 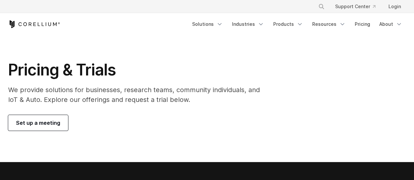 What do you see at coordinates (362, 24) in the screenshot?
I see `a: Pricing` at bounding box center [362, 24].